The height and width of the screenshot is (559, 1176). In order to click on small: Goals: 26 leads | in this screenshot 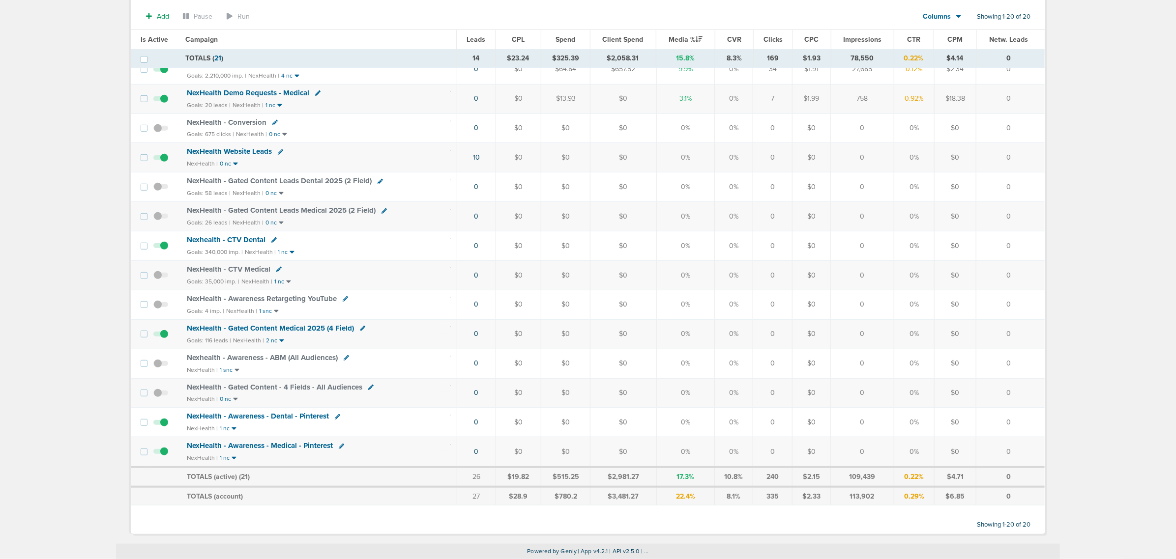, I will do `click(208, 223)`.